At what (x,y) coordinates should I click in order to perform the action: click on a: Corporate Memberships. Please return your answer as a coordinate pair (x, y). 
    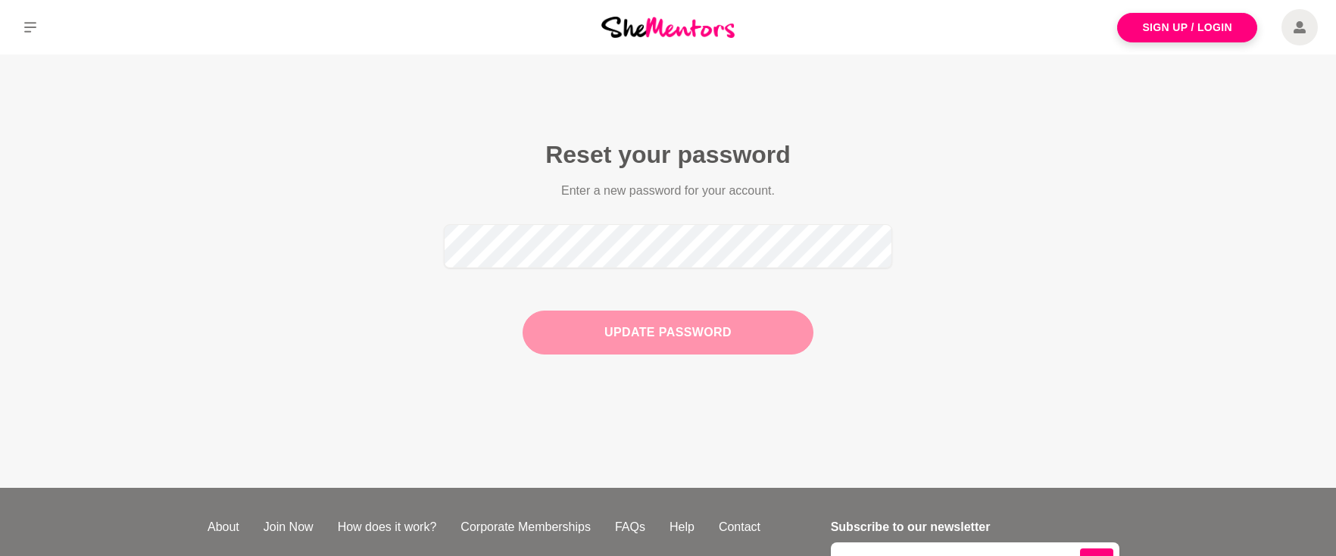
    Looking at the image, I should click on (525, 527).